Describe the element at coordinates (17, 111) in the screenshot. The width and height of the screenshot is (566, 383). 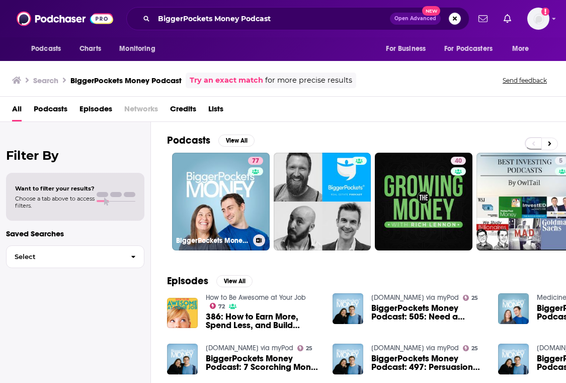
I see `span: All` at that location.